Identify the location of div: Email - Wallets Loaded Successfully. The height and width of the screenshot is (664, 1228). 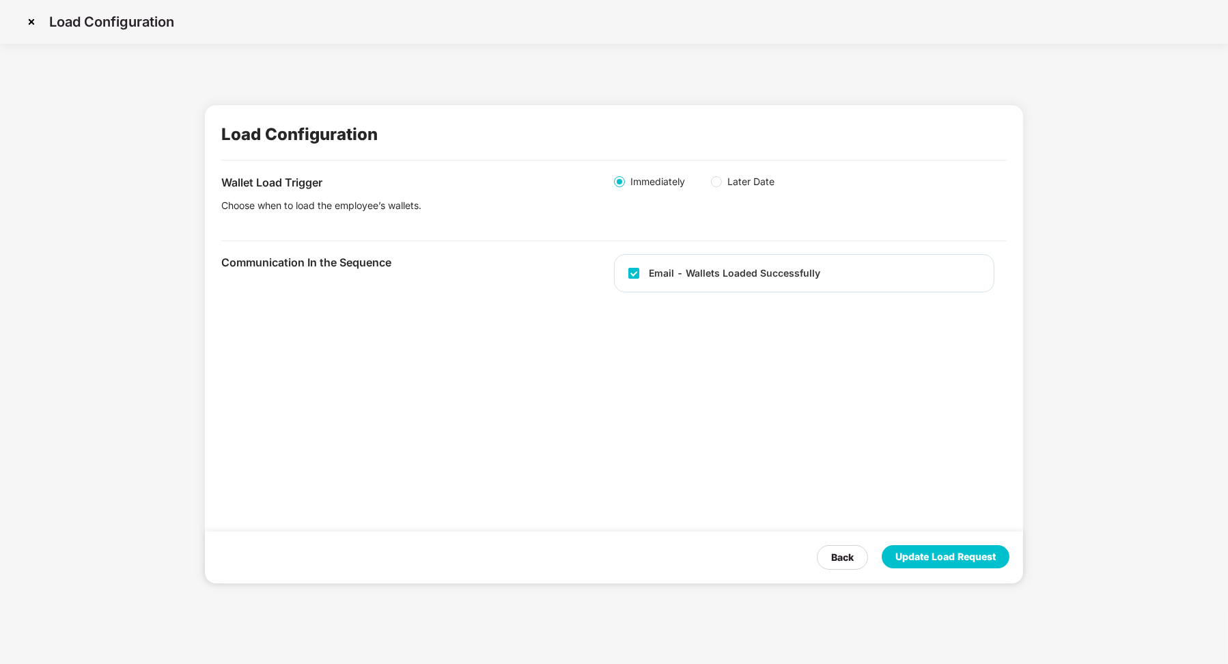
(734, 273).